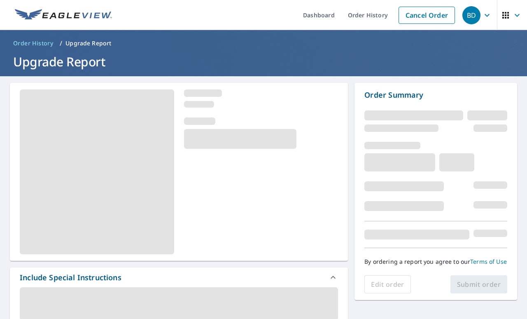 The width and height of the screenshot is (527, 319). Describe the element at coordinates (88, 43) in the screenshot. I see `p: Upgrade Report` at that location.